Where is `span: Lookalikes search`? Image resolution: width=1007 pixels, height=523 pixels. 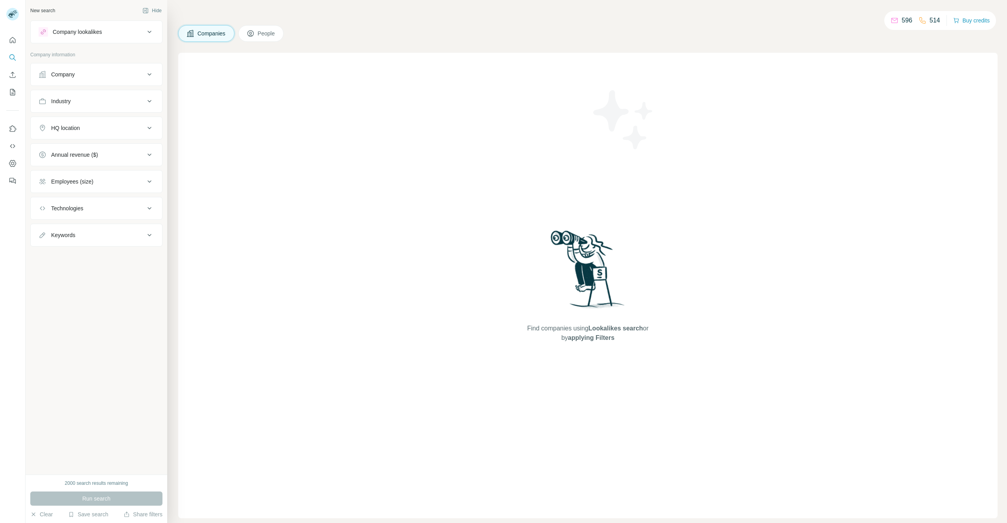 span: Lookalikes search is located at coordinates (616, 328).